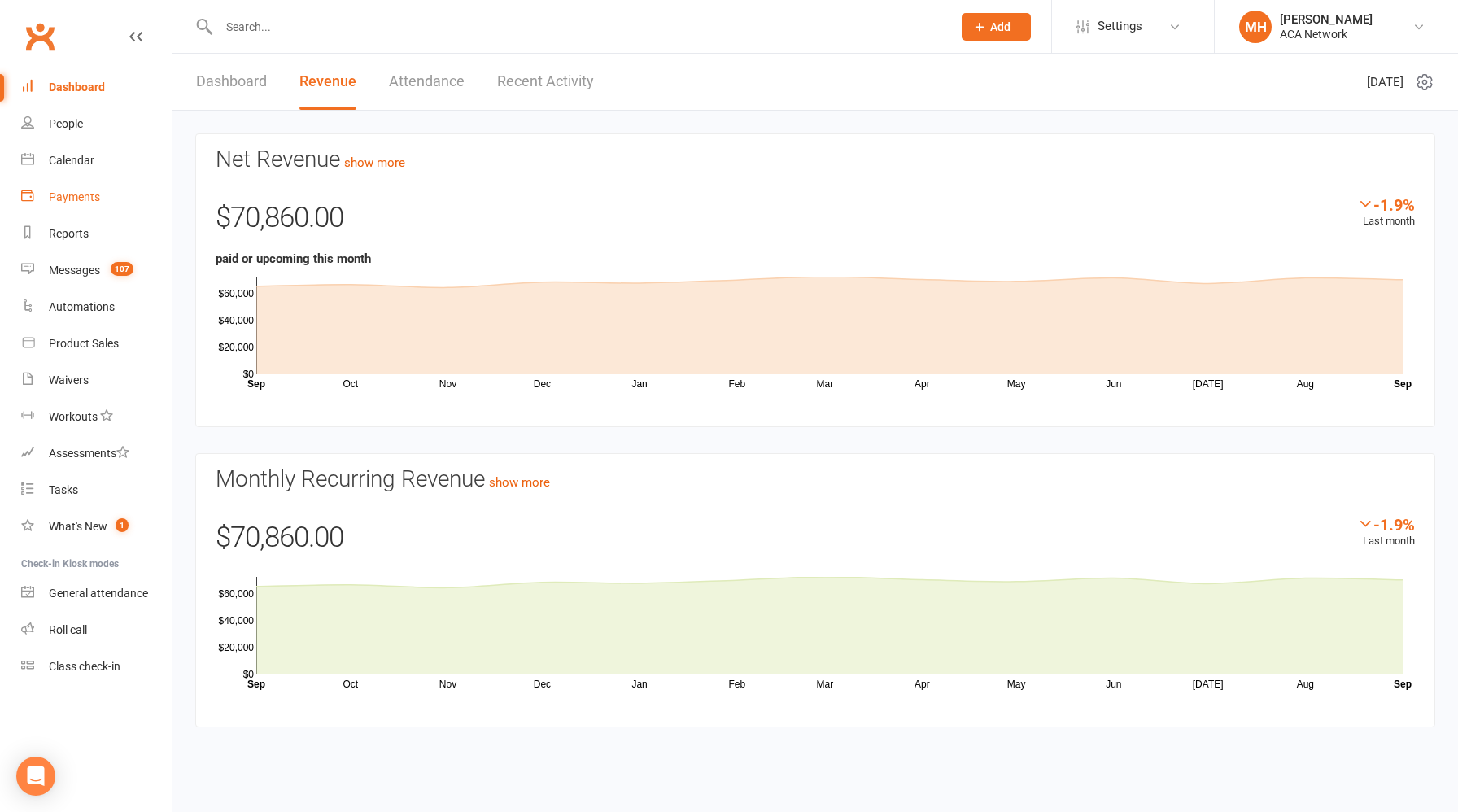 The image size is (1458, 812). What do you see at coordinates (68, 233) in the screenshot?
I see `div: Reports` at bounding box center [68, 233].